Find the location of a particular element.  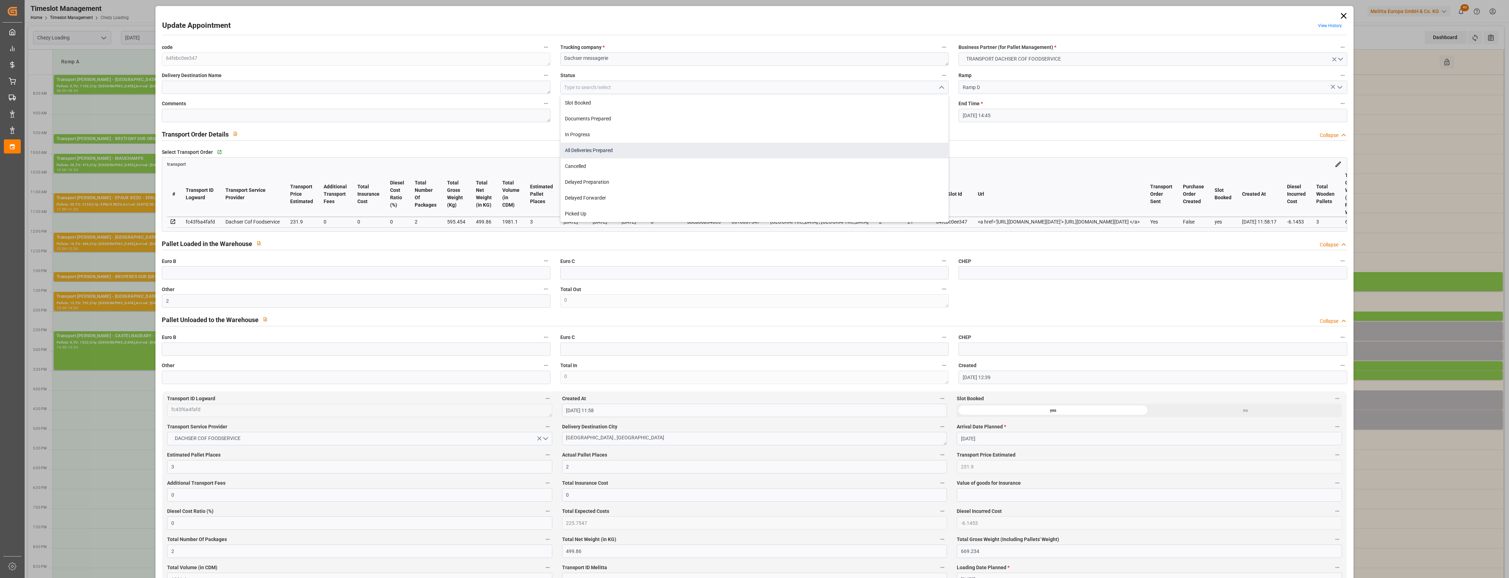

div: 499.86 is located at coordinates (484, 222).